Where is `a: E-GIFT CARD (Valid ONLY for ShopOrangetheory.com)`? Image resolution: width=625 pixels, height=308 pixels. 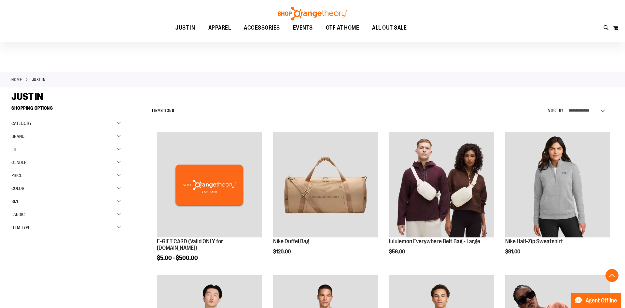 a: E-GIFT CARD (Valid ONLY for ShopOrangetheory.com) is located at coordinates (209, 186).